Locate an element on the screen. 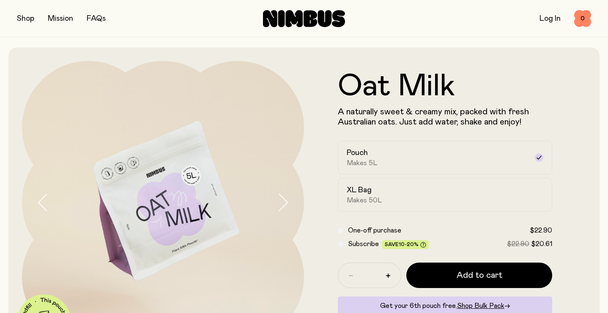 The height and width of the screenshot is (313, 608). span: Shop Bulk Pack is located at coordinates (481, 305).